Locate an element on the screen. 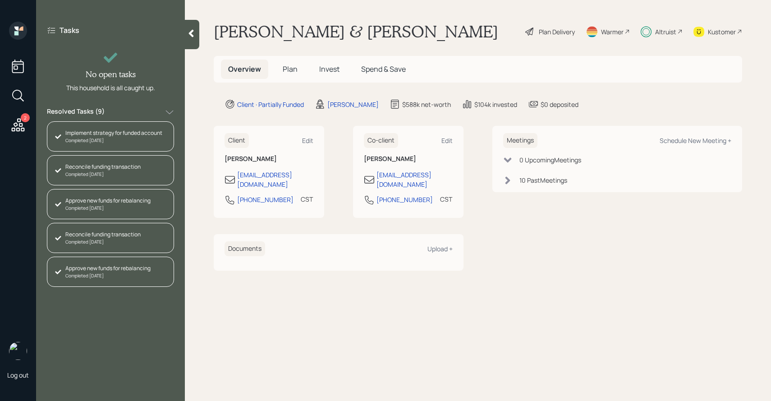 The width and height of the screenshot is (771, 401). div: Client · Partially Funded is located at coordinates (271, 104).